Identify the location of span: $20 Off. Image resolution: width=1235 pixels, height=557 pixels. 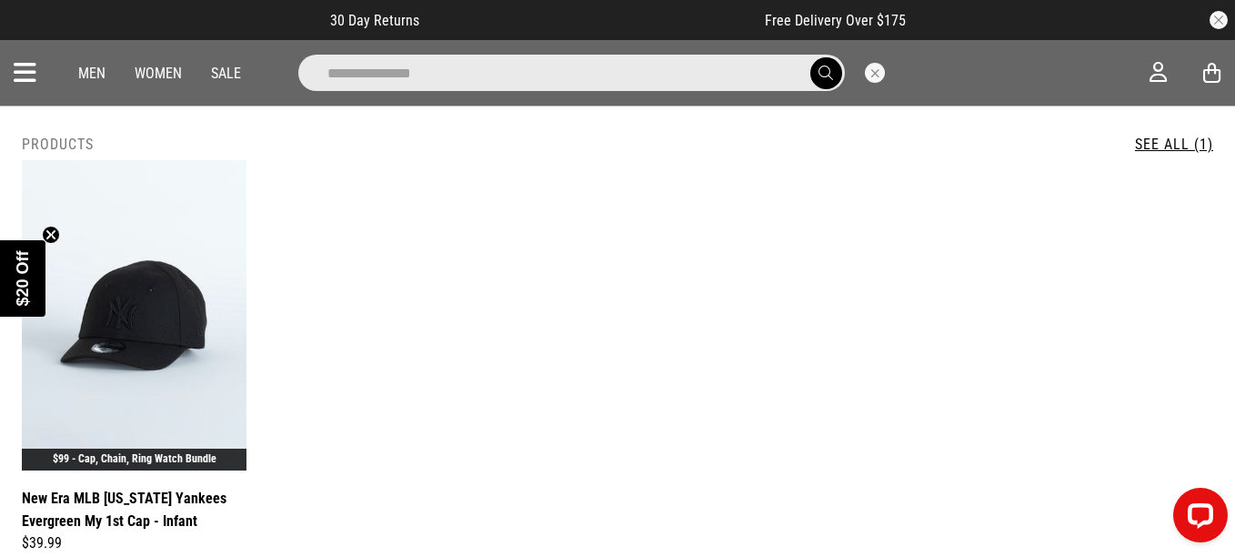
(23, 277).